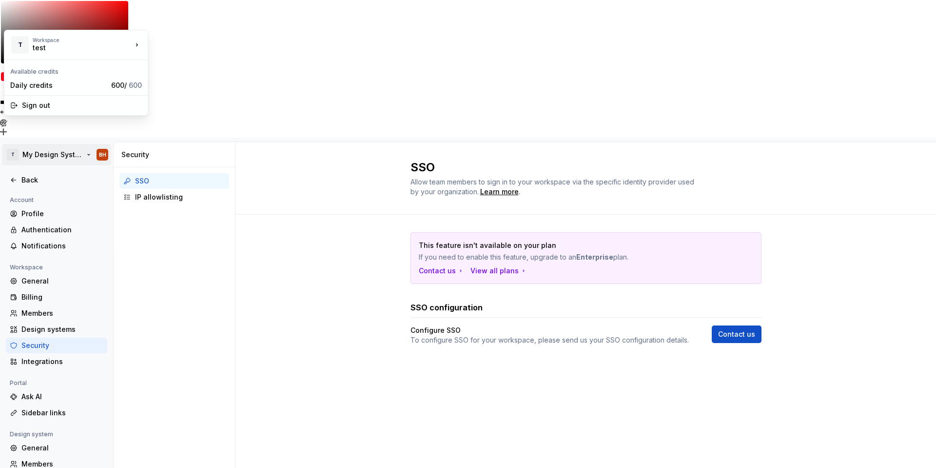 Image resolution: width=936 pixels, height=468 pixels. I want to click on div: Available credits, so click(76, 70).